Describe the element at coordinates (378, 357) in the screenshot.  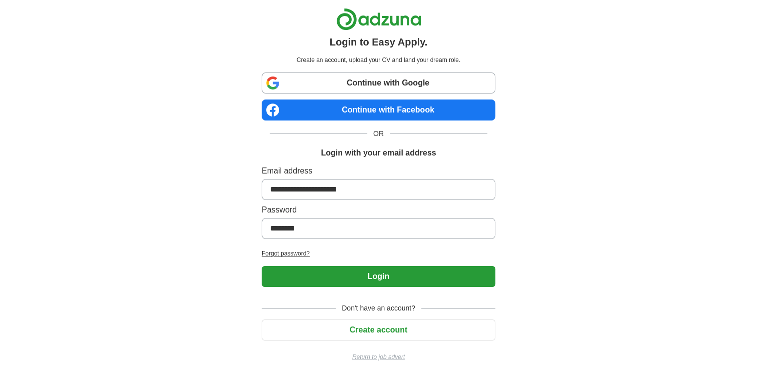
I see `p: Return to job advert` at that location.